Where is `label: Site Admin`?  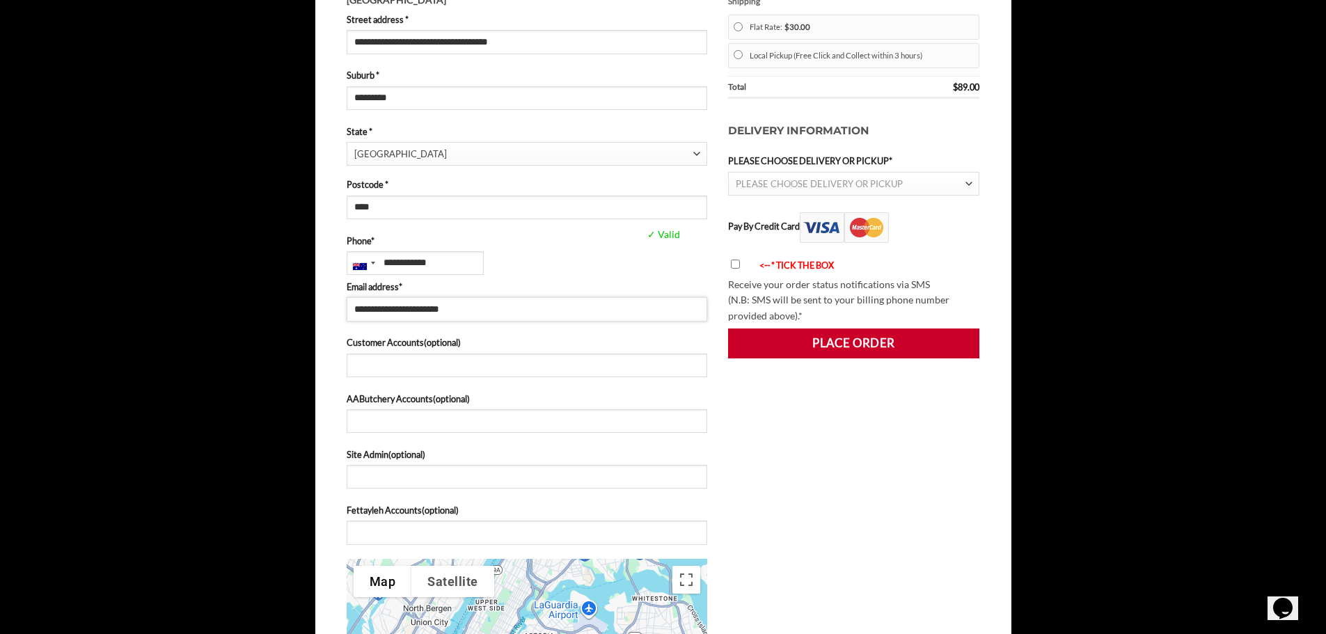 label: Site Admin is located at coordinates (527, 455).